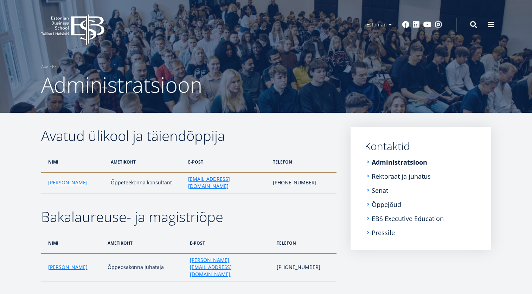 The width and height of the screenshot is (532, 294). Describe the element at coordinates (439, 25) in the screenshot. I see `a: Instagram` at that location.